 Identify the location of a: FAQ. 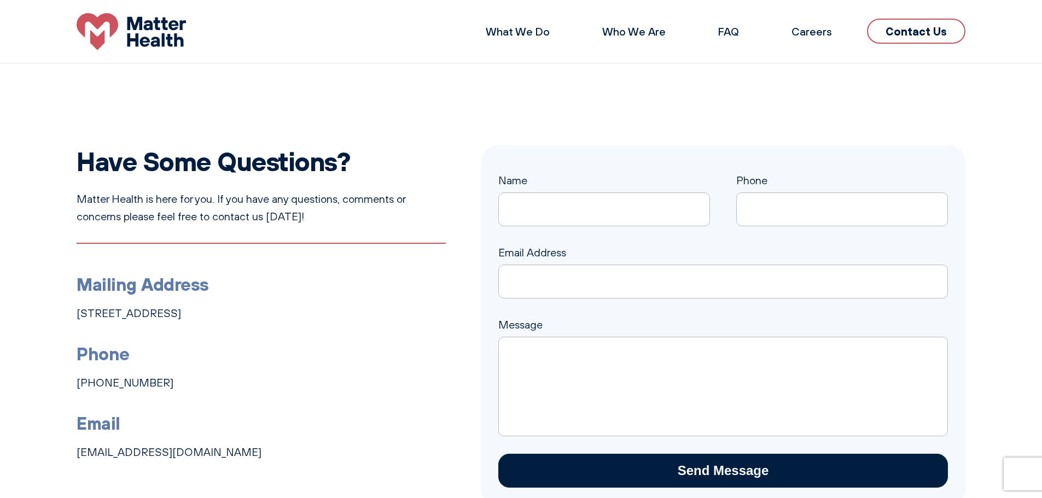
(728, 31).